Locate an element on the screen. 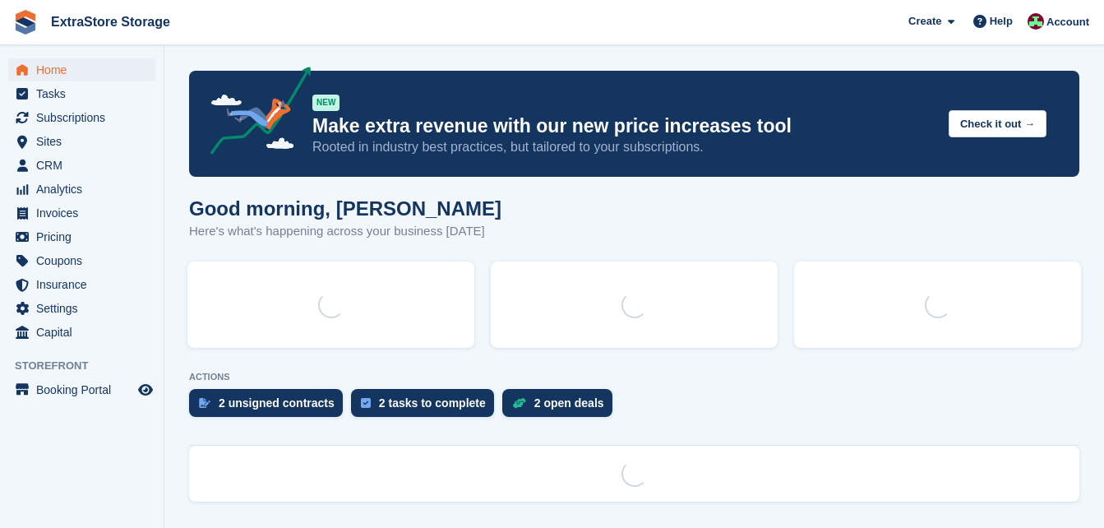 The width and height of the screenshot is (1104, 528). span: Coupons is located at coordinates (85, 261).